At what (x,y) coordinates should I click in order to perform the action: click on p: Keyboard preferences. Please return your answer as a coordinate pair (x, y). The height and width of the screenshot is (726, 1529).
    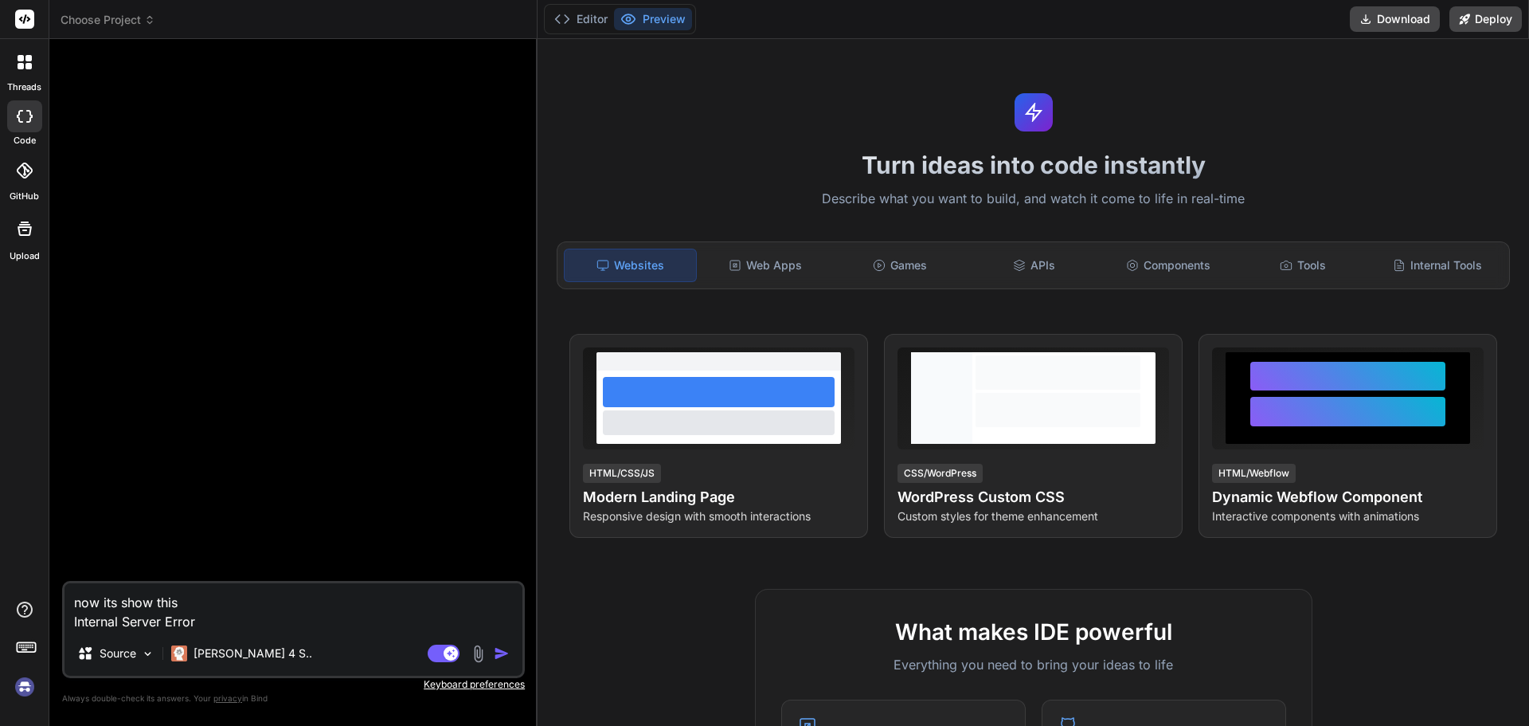
    Looking at the image, I should click on (293, 684).